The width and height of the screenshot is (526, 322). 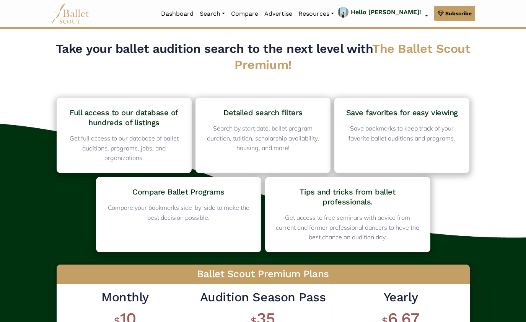 What do you see at coordinates (458, 13) in the screenshot?
I see `span: Subscribe` at bounding box center [458, 13].